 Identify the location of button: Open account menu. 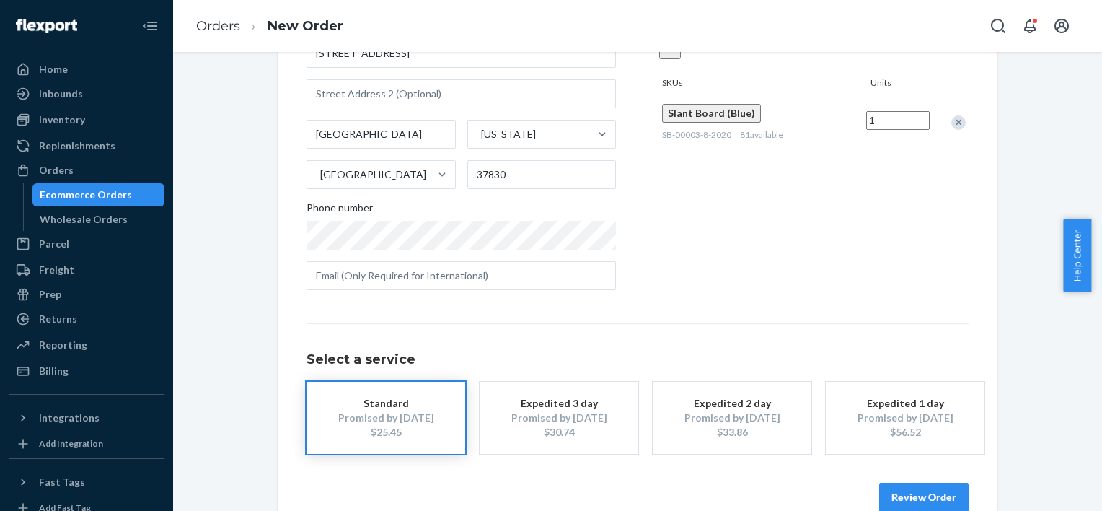
(1062, 26).